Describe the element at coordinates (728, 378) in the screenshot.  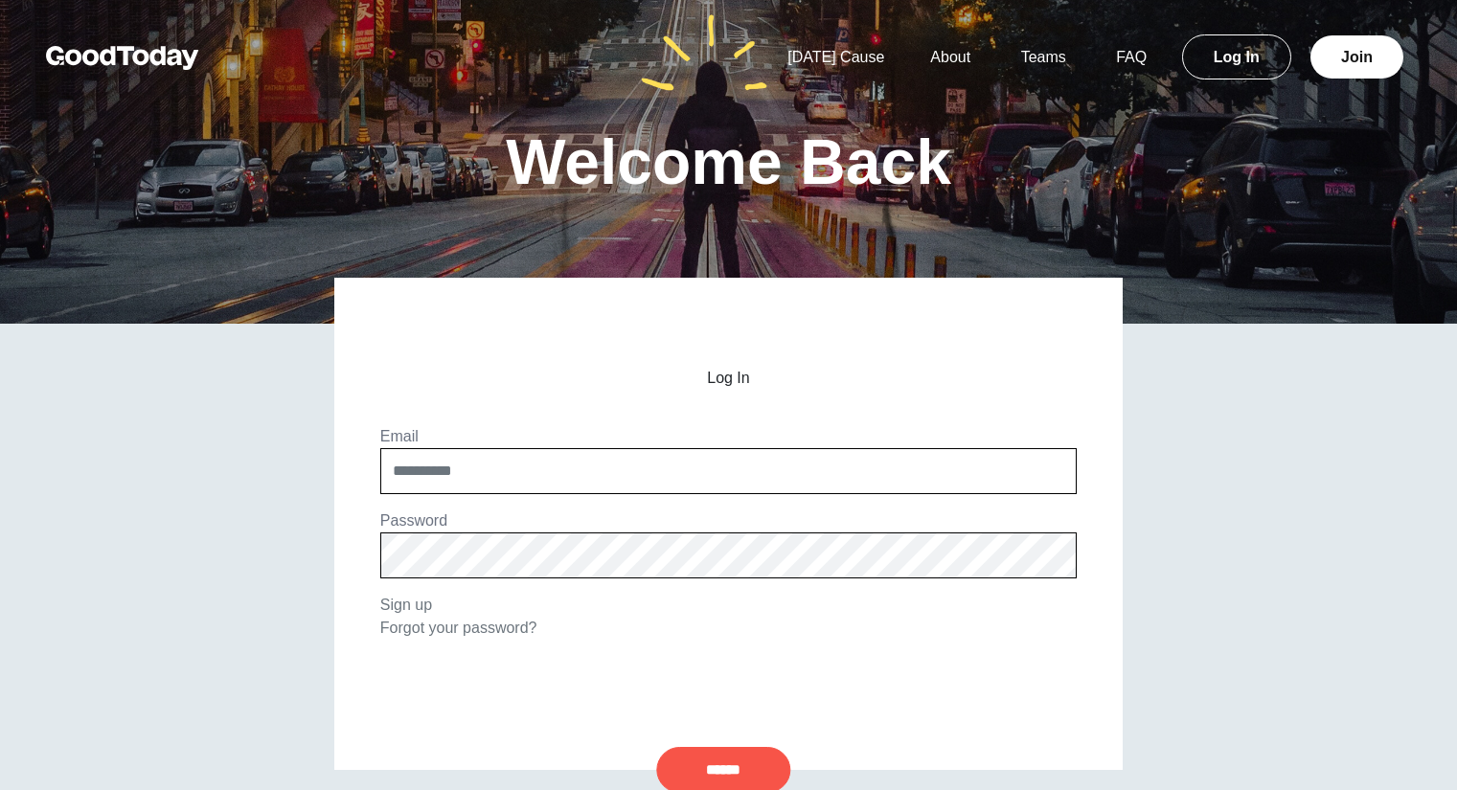
I see `h2: Log In` at that location.